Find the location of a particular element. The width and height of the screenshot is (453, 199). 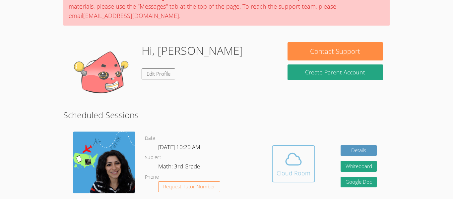

button: Request Tutor Number is located at coordinates (189, 186).